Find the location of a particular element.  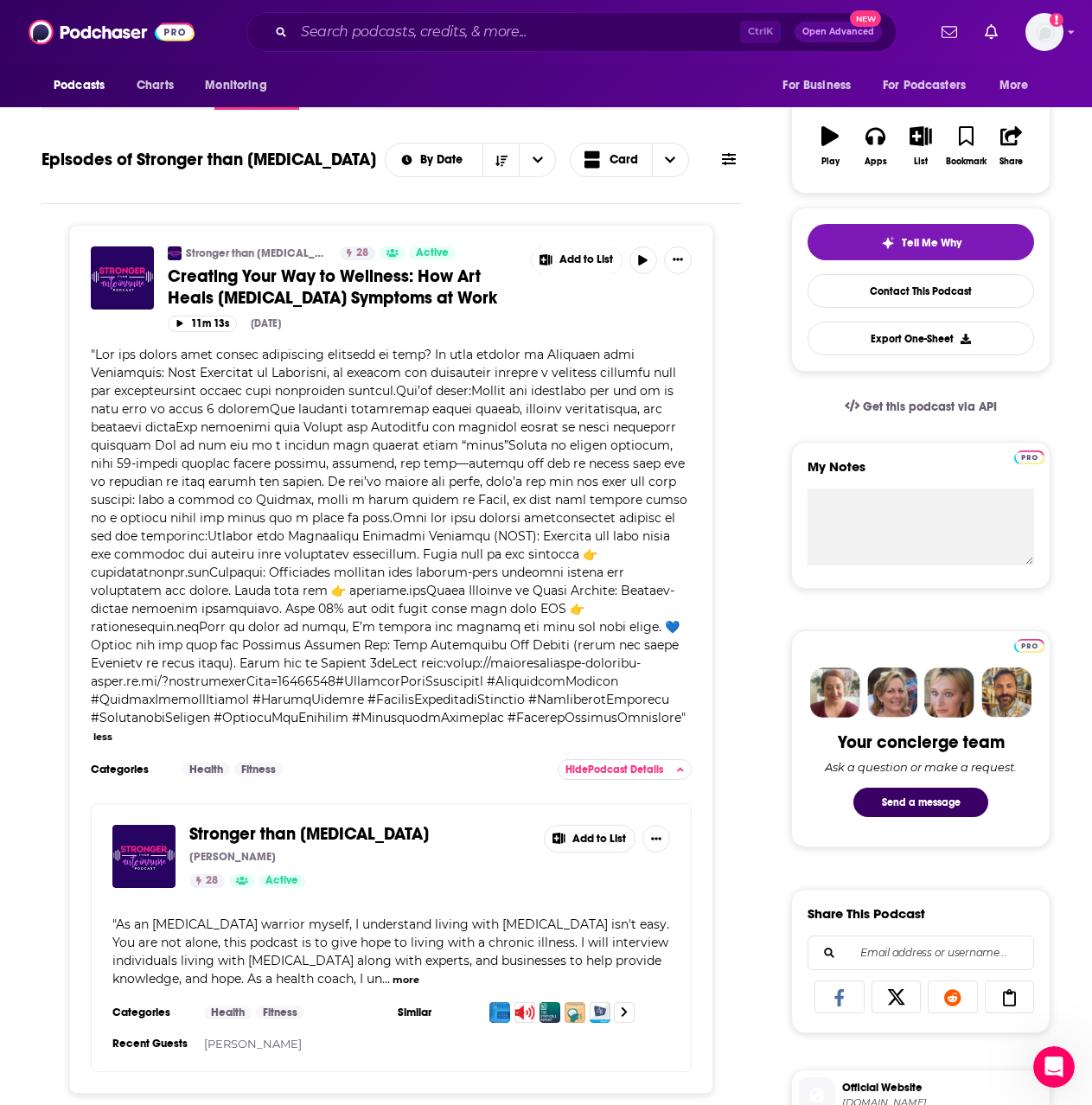

img: The Stem Cell Report with Janet Rossant is located at coordinates (550, 1013).